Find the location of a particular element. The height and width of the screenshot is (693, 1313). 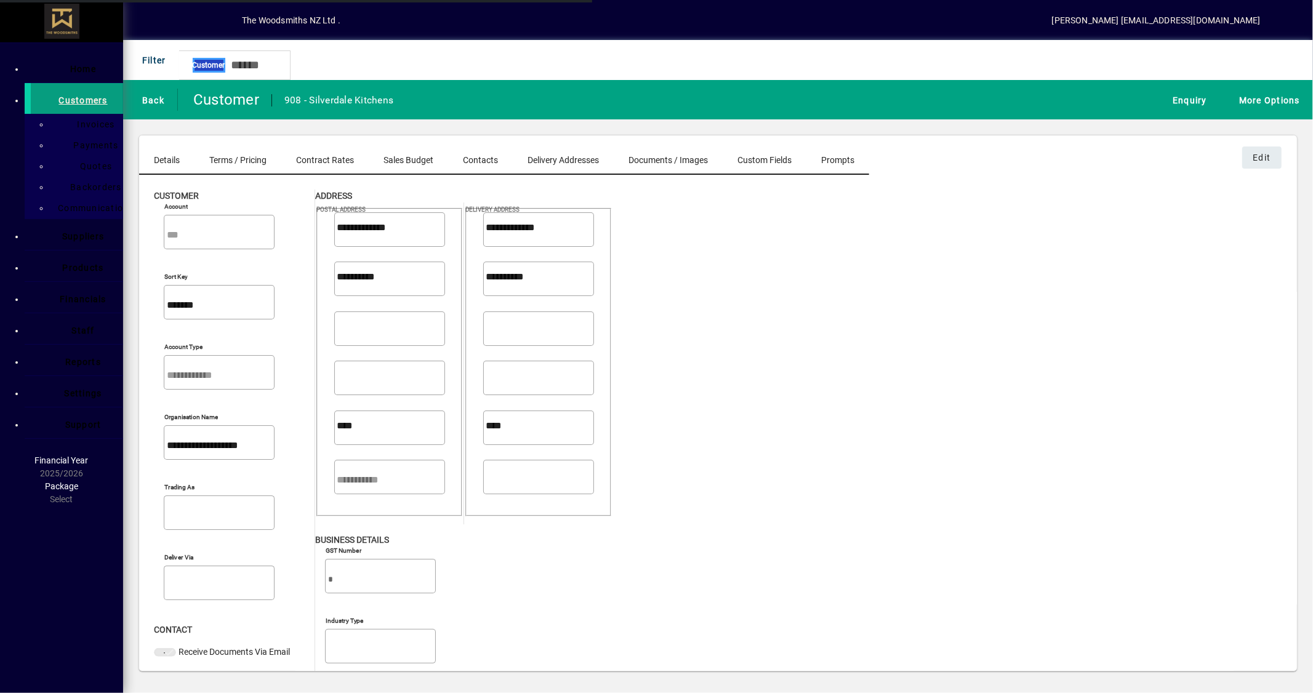

button: Edit is located at coordinates (1262, 158).